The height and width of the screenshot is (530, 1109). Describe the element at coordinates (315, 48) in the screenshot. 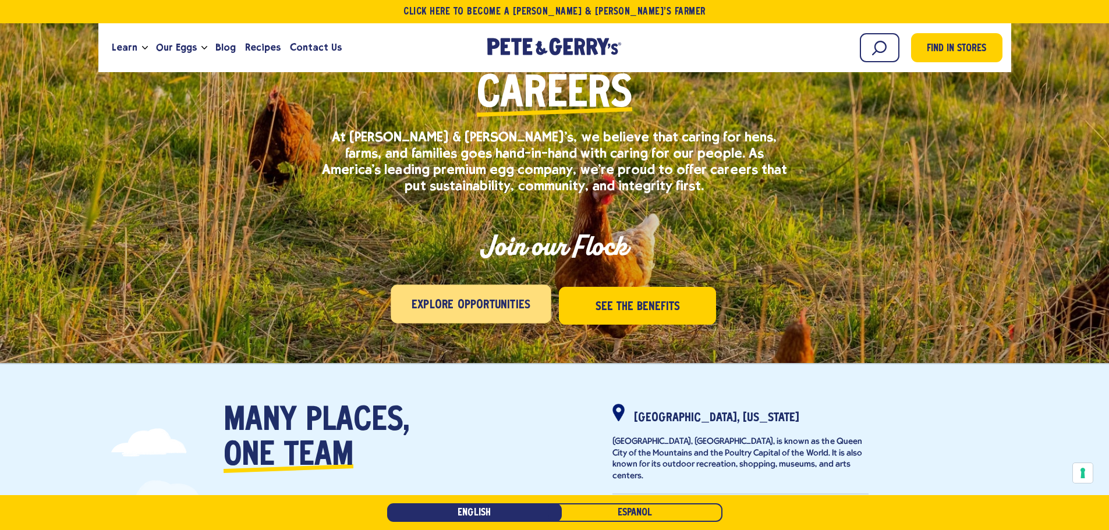

I see `a: Contact Us` at that location.